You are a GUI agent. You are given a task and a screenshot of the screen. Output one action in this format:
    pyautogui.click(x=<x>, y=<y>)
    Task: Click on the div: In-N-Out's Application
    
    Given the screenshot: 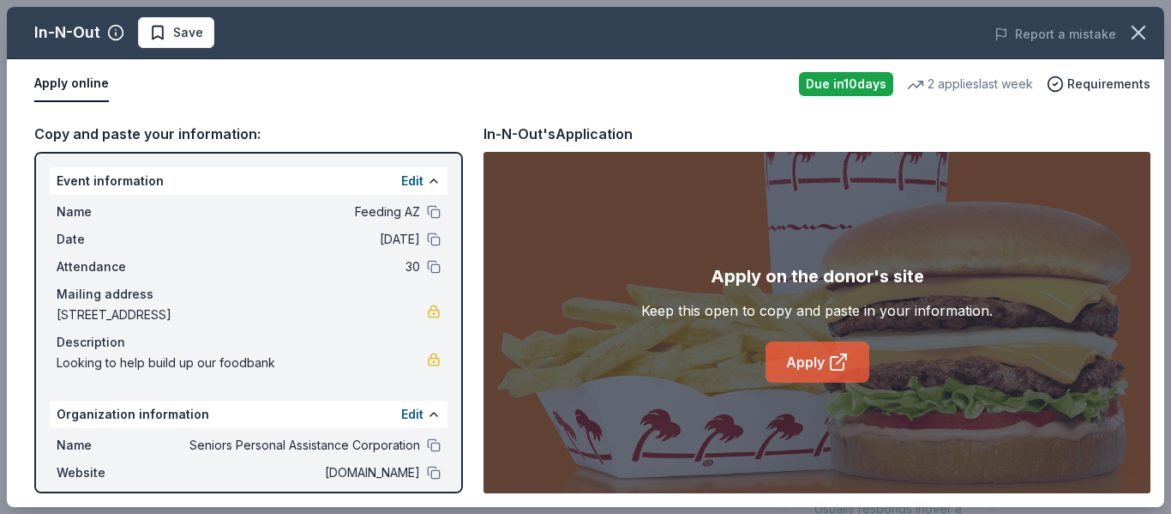 What is the action you would take?
    pyautogui.click(x=558, y=134)
    